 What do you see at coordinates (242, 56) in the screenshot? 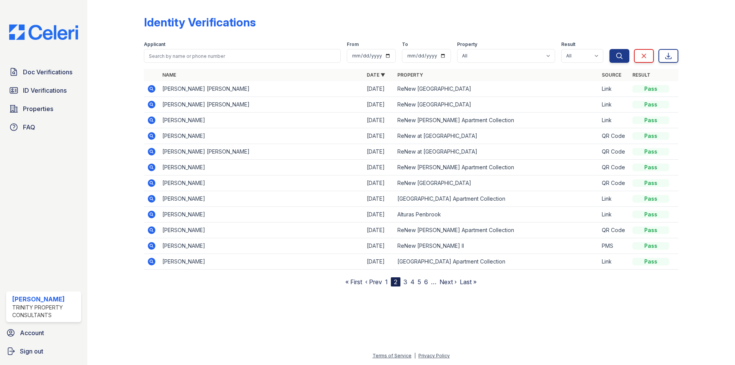
I see `input: Search by name or phone number` at bounding box center [242, 56].